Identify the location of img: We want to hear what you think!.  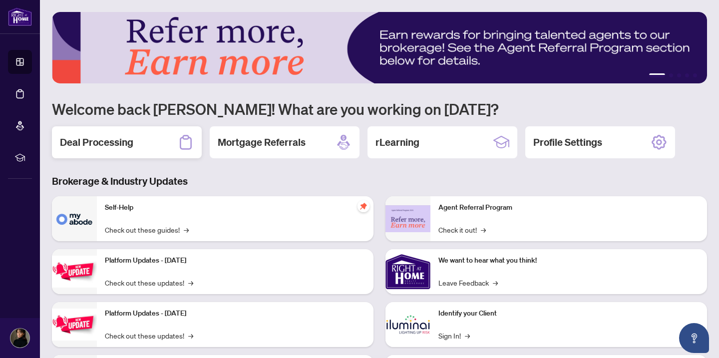
(408, 272).